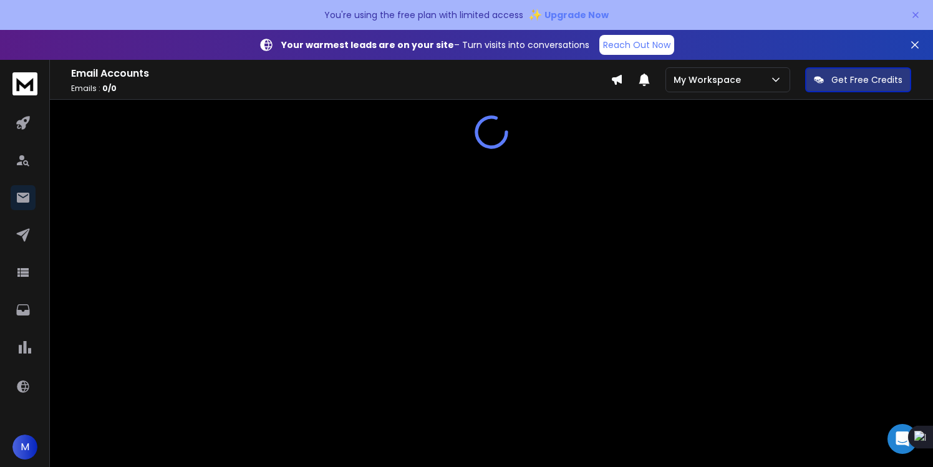 The height and width of the screenshot is (467, 933). What do you see at coordinates (435, 45) in the screenshot?
I see `p: – Turn visits into conversations` at bounding box center [435, 45].